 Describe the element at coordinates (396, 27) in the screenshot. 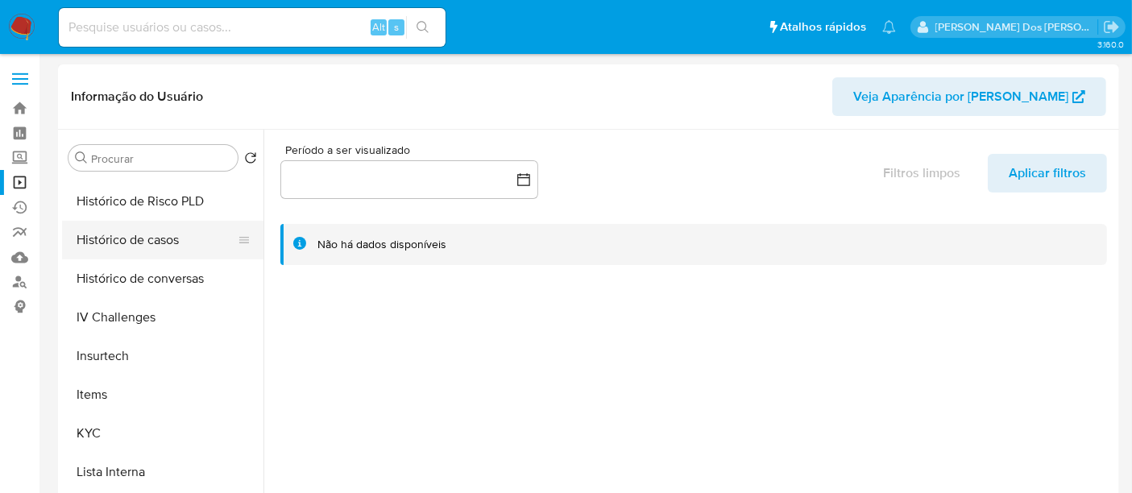

I see `span: s` at that location.